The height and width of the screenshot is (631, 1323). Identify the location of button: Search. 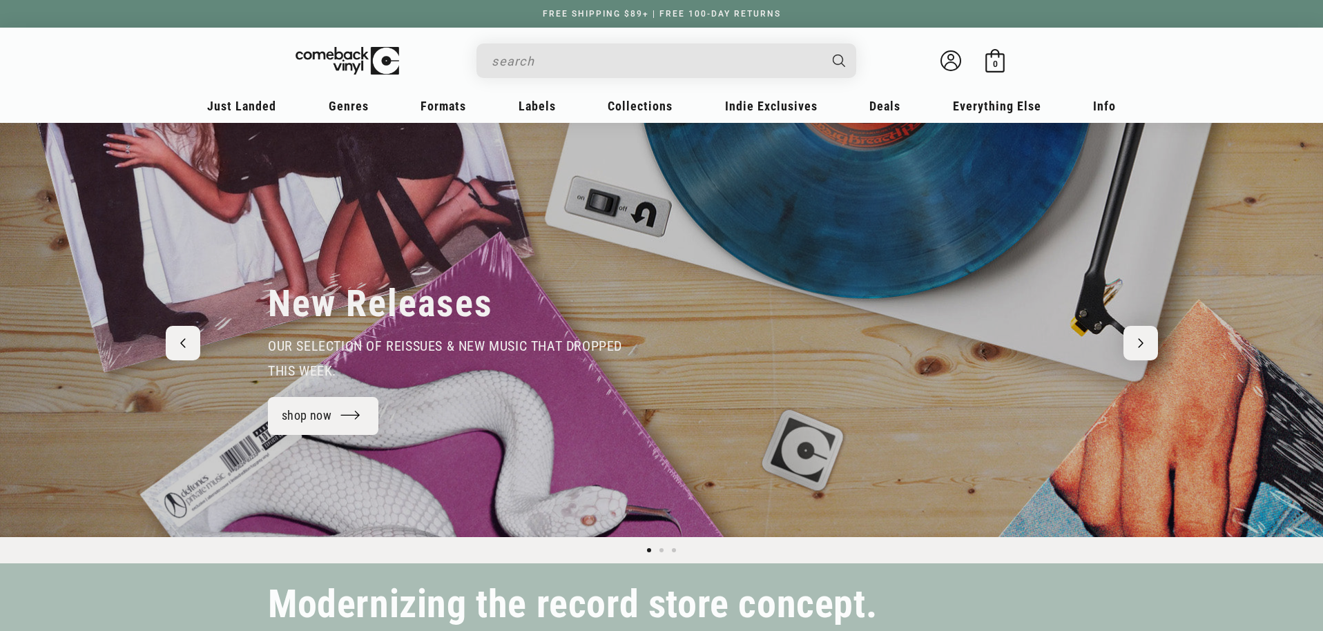
(840, 61).